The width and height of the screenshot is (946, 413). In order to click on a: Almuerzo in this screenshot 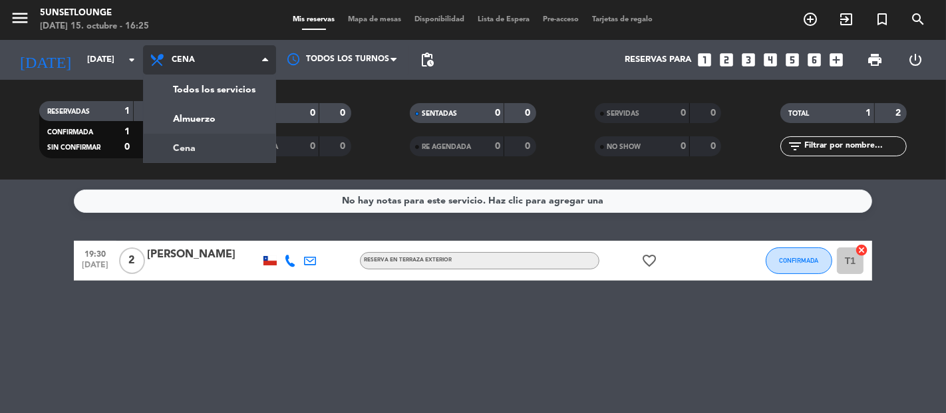, I will do `click(210, 119)`.